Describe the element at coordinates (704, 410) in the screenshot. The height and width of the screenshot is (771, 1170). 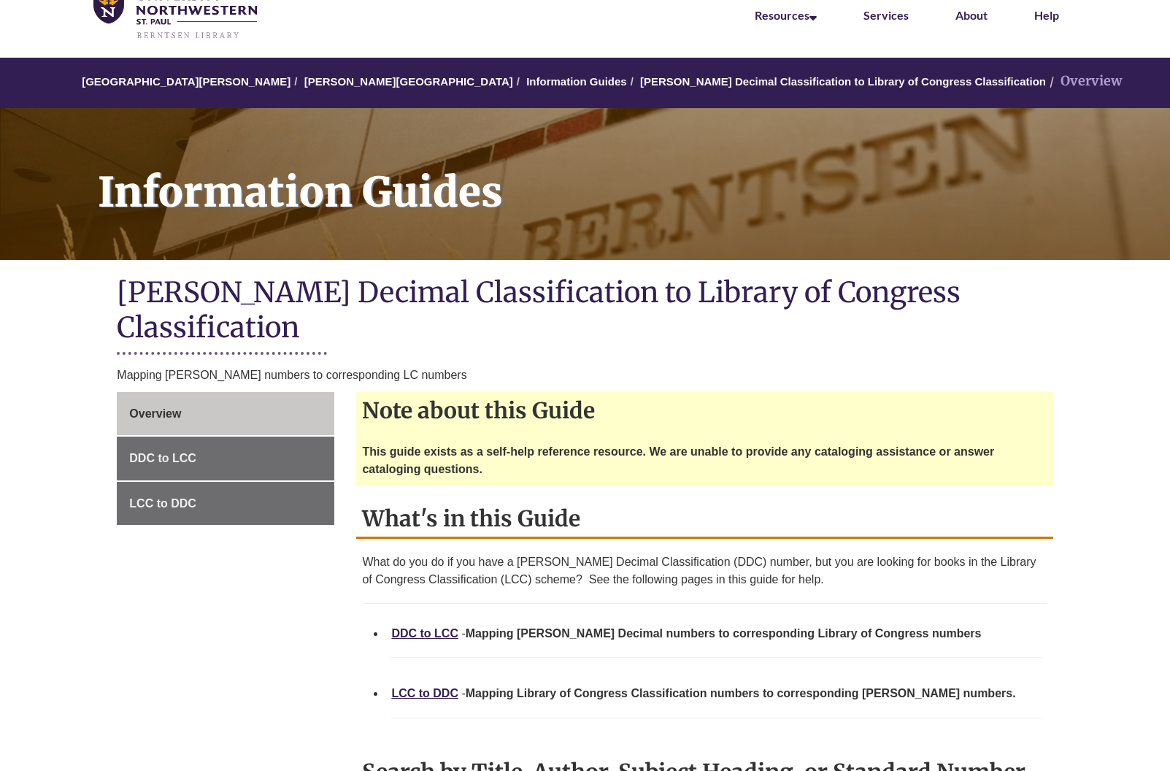
I see `h2: Note about this Guide` at that location.